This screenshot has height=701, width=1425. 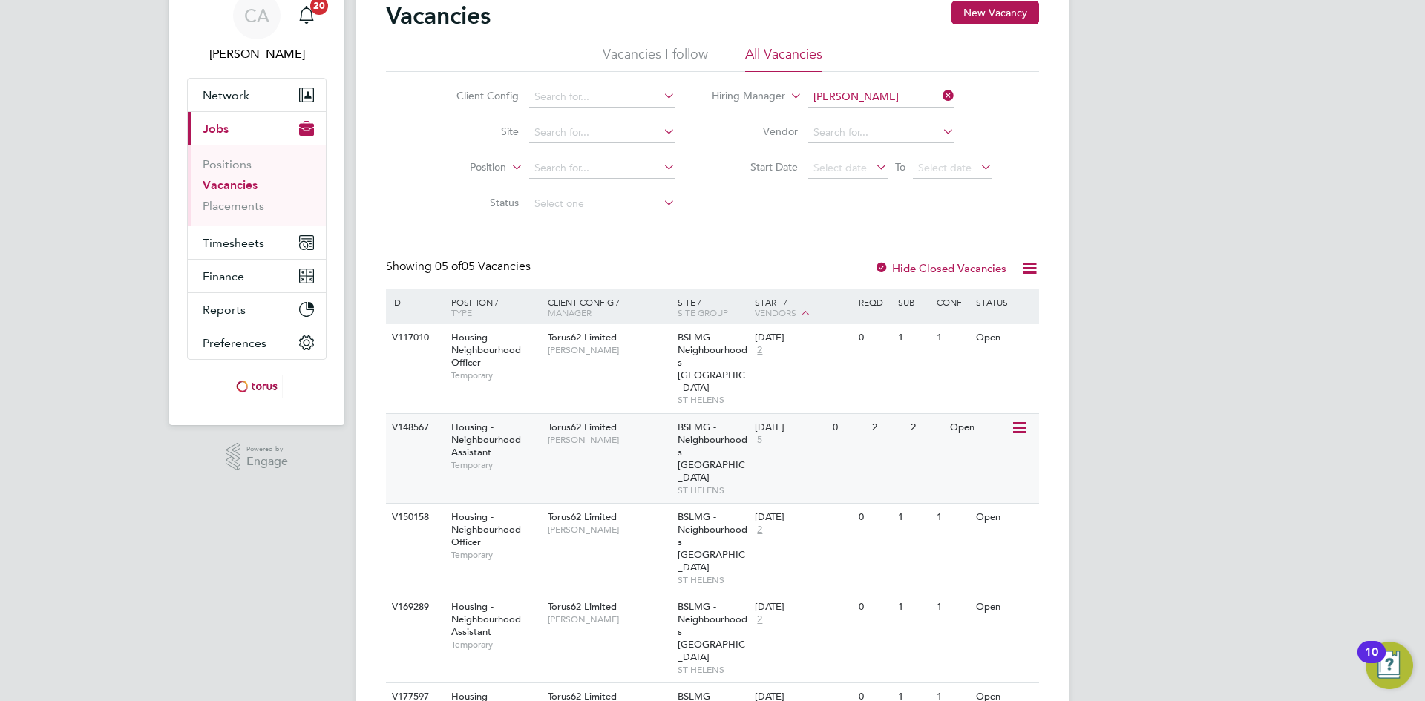 What do you see at coordinates (223, 276) in the screenshot?
I see `span: Finance` at bounding box center [223, 276].